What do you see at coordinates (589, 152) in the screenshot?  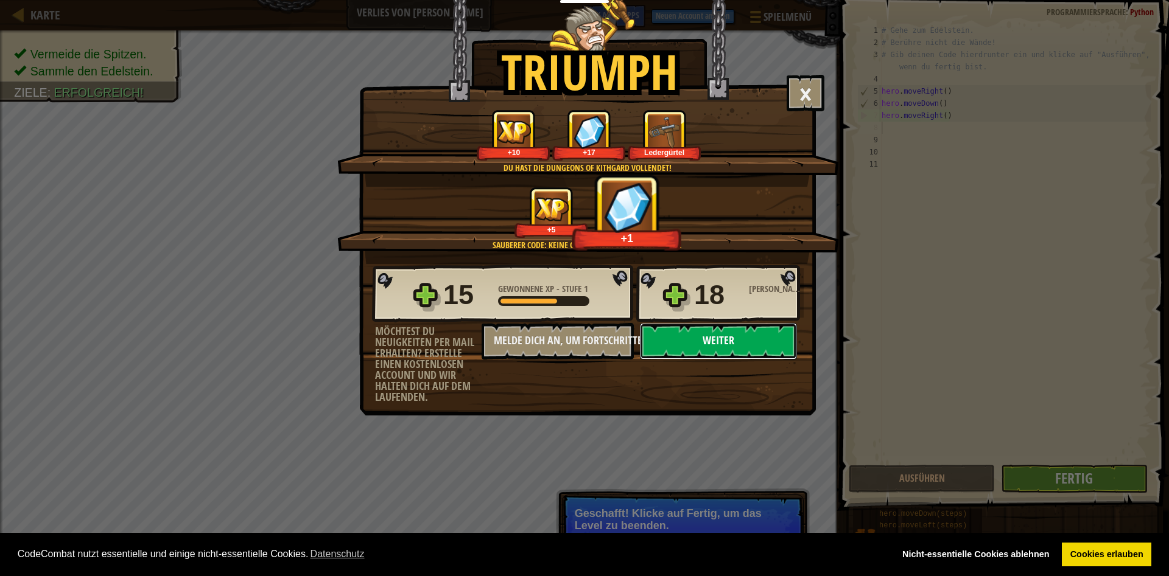 I see `div: +17` at bounding box center [589, 152].